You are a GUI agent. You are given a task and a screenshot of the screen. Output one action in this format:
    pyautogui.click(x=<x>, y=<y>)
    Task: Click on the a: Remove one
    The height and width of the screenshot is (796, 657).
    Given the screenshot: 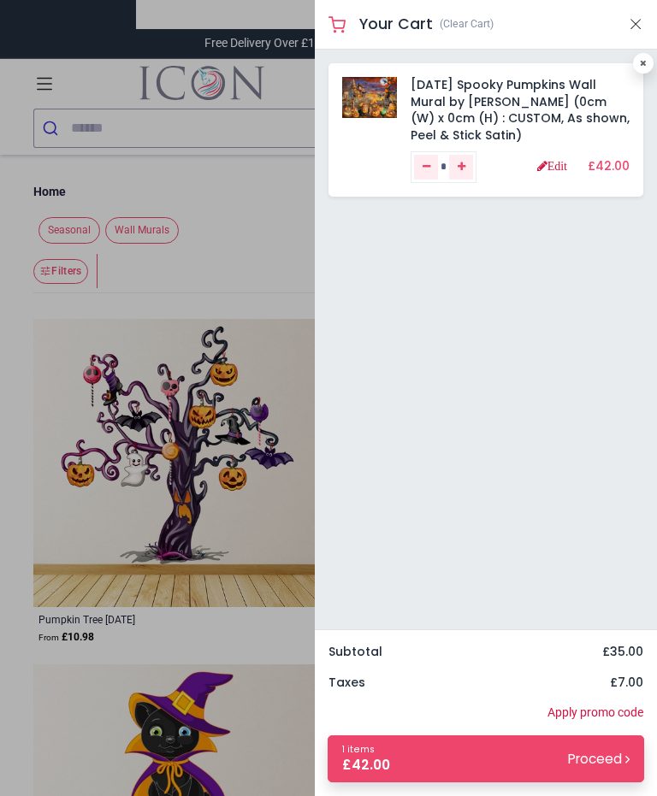 What is the action you would take?
    pyautogui.click(x=426, y=168)
    